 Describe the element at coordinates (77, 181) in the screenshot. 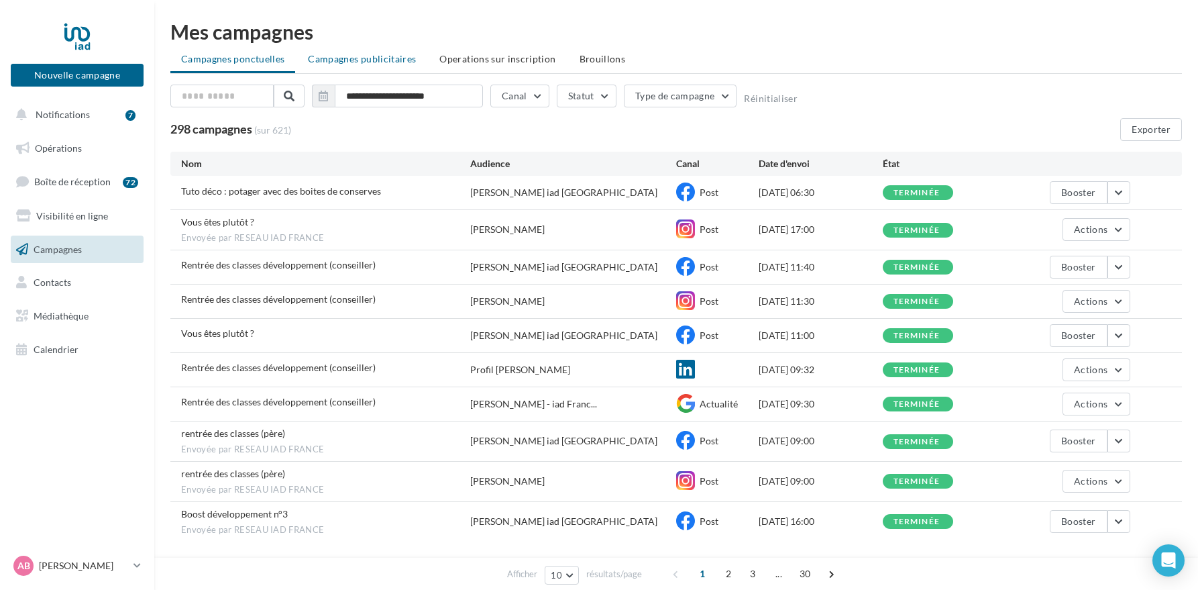

I see `a: Boîte de réception72` at that location.